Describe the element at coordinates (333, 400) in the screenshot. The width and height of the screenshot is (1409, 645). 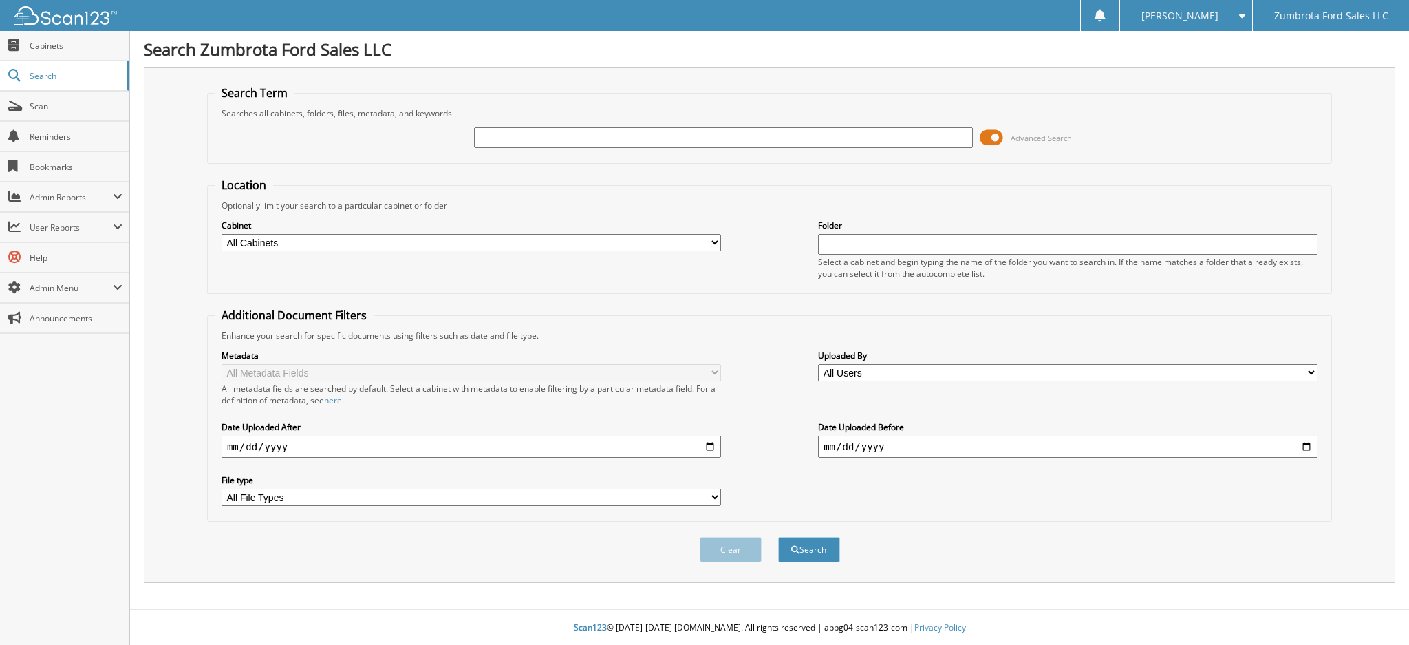
I see `a: here` at that location.